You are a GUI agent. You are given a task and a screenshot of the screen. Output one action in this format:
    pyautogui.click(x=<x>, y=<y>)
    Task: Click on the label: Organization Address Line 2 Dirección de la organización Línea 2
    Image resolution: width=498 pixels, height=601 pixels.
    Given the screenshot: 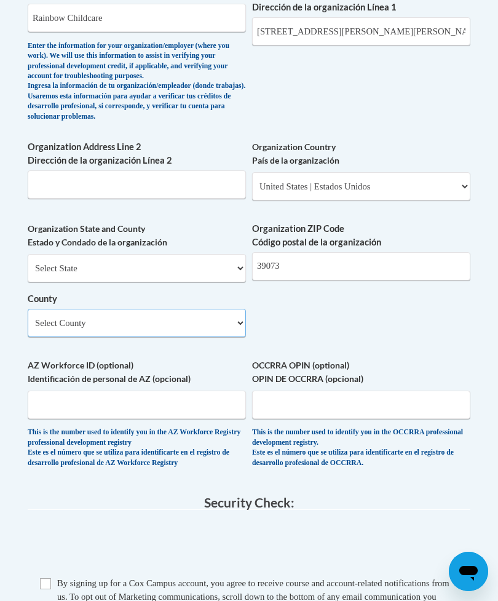 What is the action you would take?
    pyautogui.click(x=137, y=154)
    